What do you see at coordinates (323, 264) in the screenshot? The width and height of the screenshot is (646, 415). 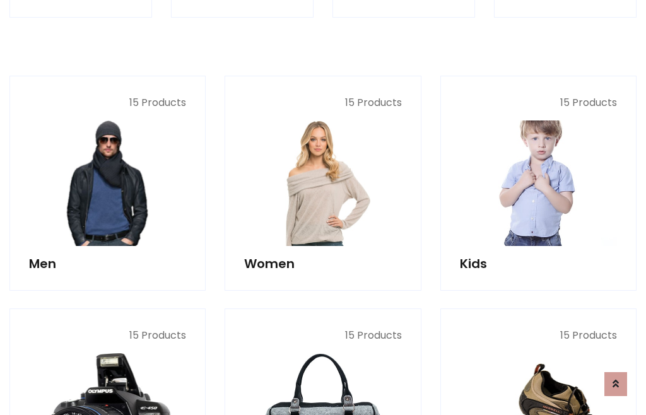 I see `h5: Women` at bounding box center [323, 264].